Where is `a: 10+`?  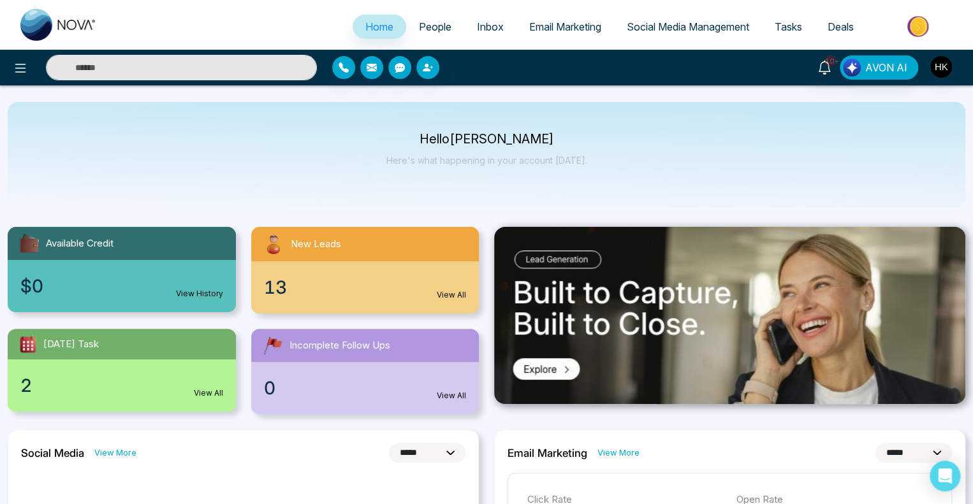 a: 10+ is located at coordinates (824, 66).